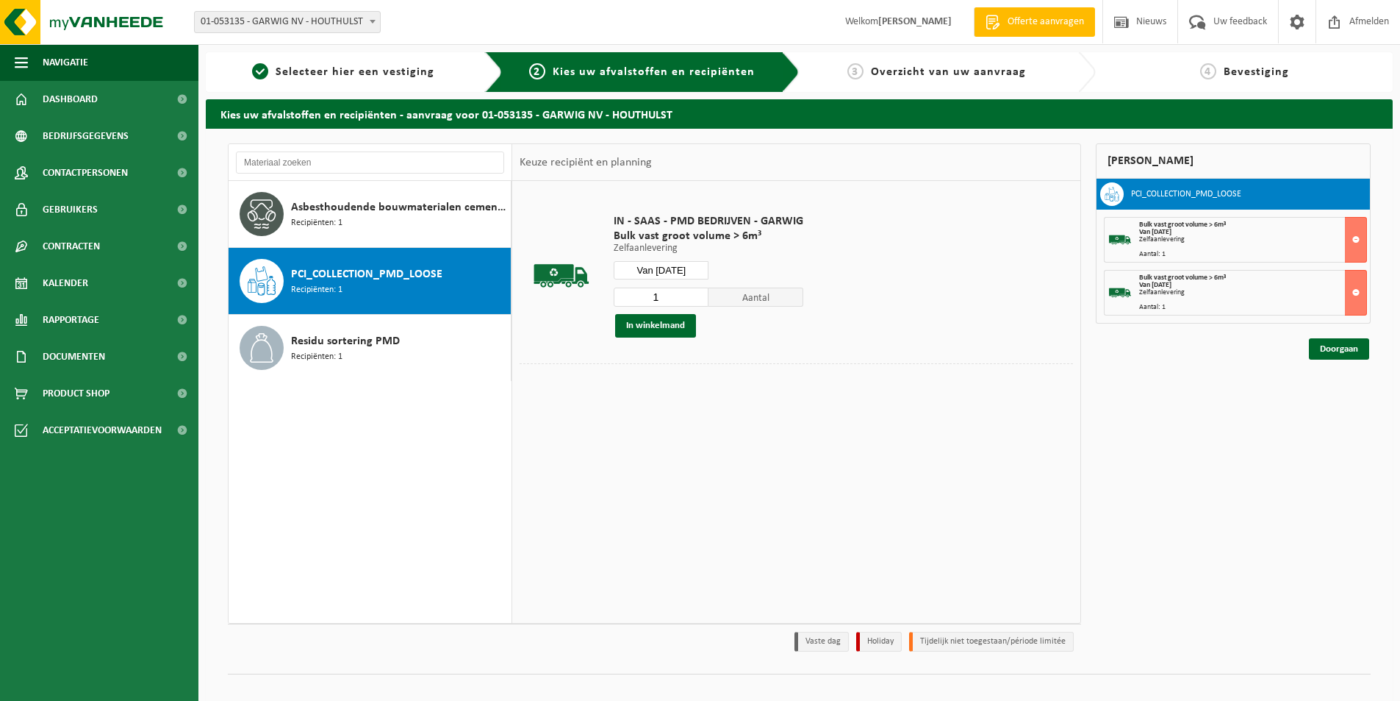 The height and width of the screenshot is (701, 1400). What do you see at coordinates (856, 71) in the screenshot?
I see `span: 3` at bounding box center [856, 71].